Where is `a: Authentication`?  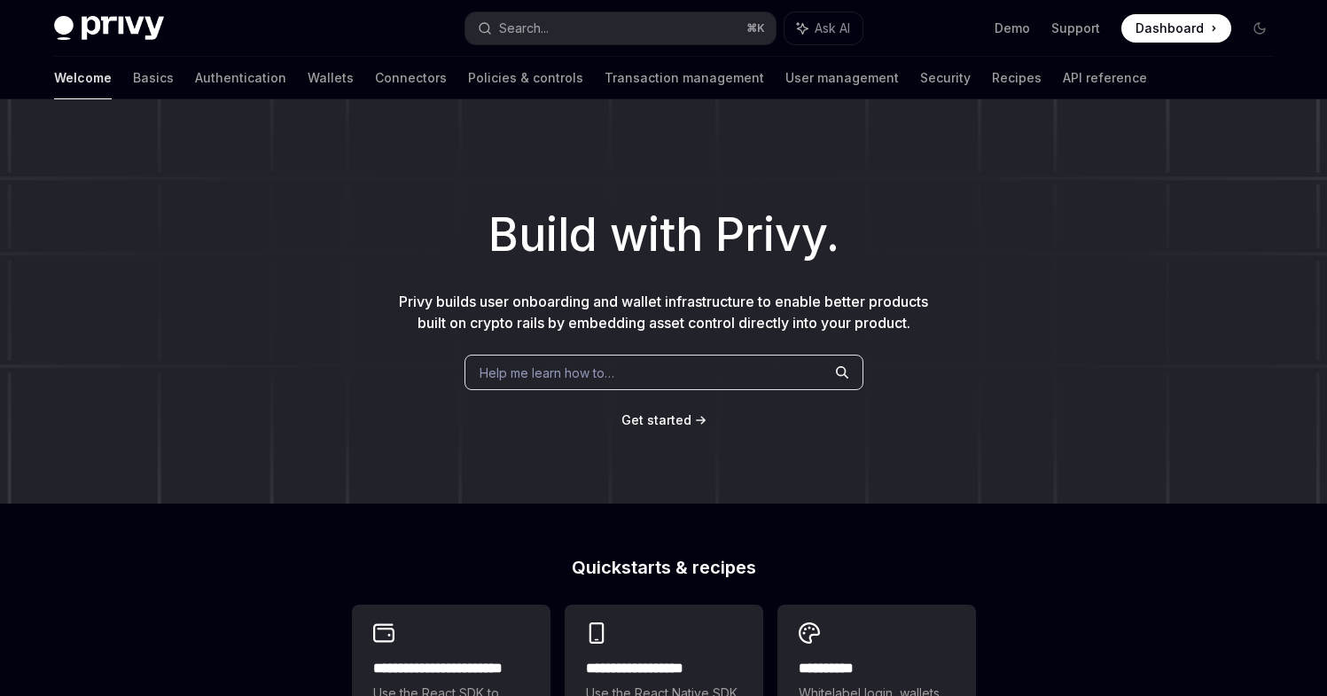 a: Authentication is located at coordinates (240, 78).